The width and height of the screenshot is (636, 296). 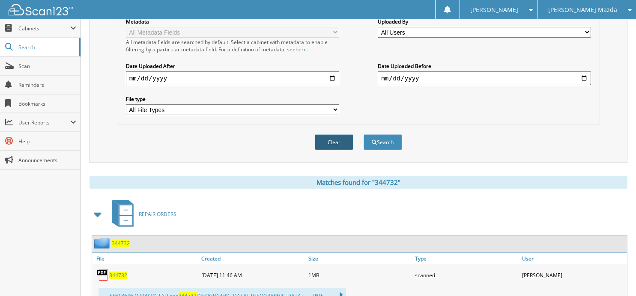 What do you see at coordinates (484, 66) in the screenshot?
I see `label: Date Uploaded Before` at bounding box center [484, 66].